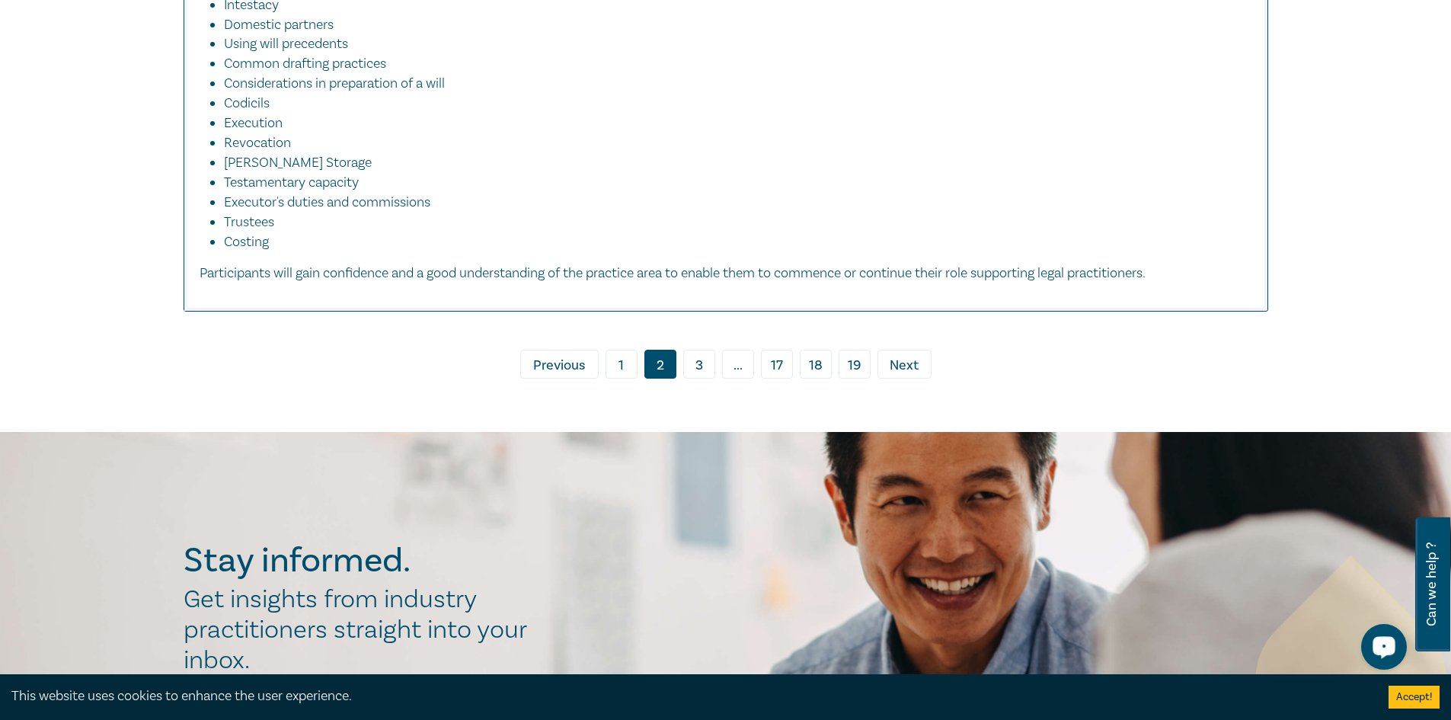  What do you see at coordinates (731, 44) in the screenshot?
I see `li: Using will precedents` at bounding box center [731, 44].